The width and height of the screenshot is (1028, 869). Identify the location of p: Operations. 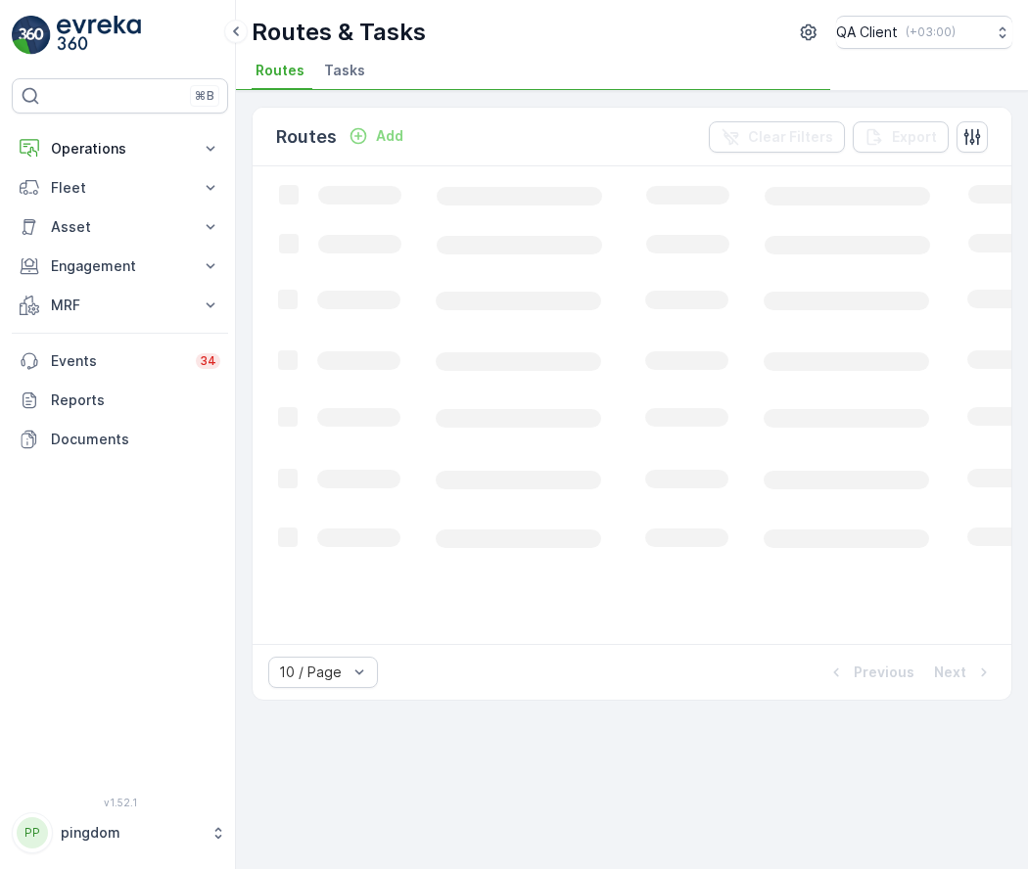
(119, 149).